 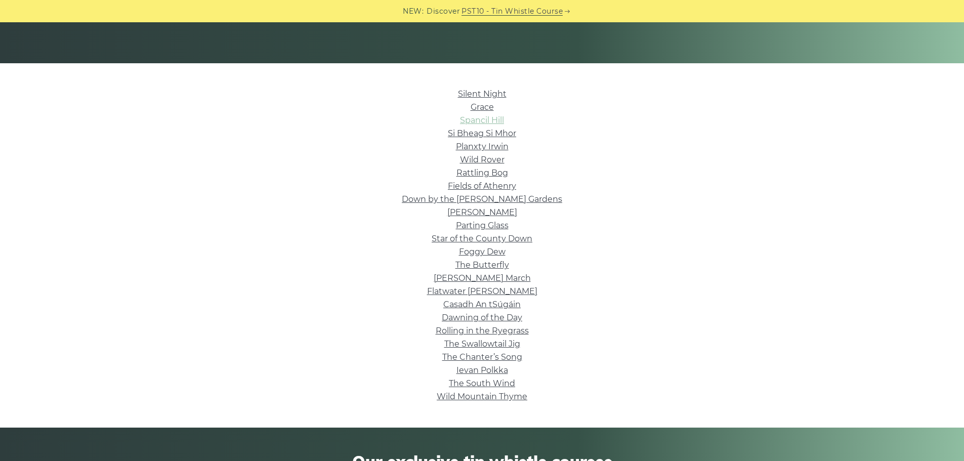 I want to click on a: Fields of Athenry, so click(x=482, y=186).